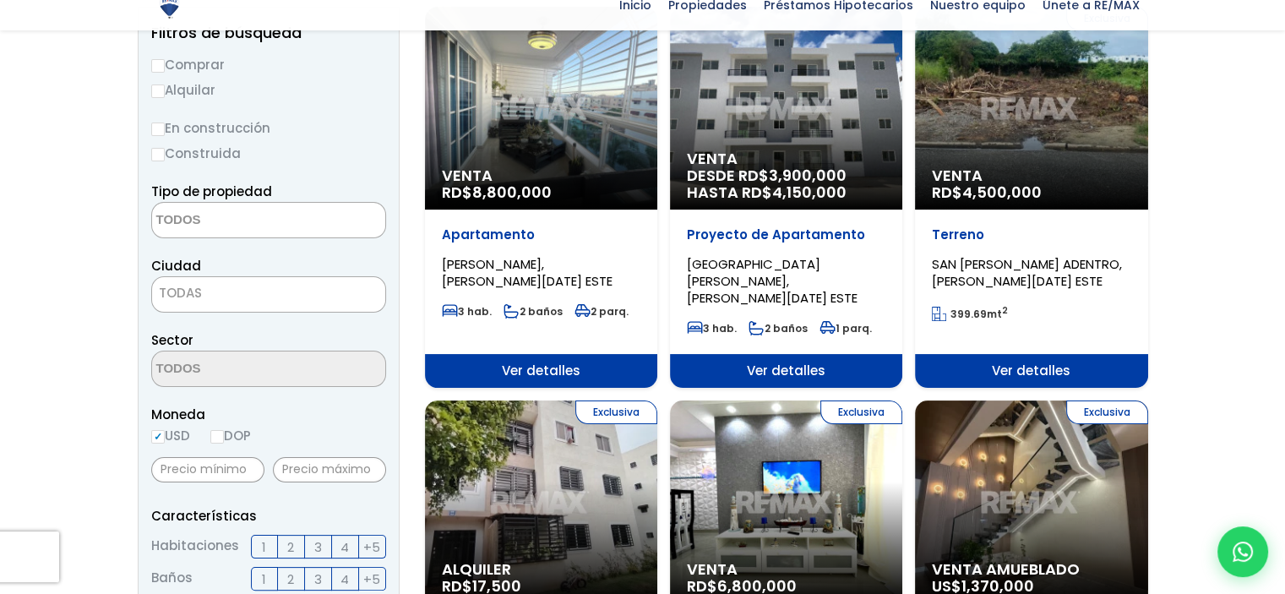 The height and width of the screenshot is (594, 1285). What do you see at coordinates (195, 546) in the screenshot?
I see `span: Habitaciones` at bounding box center [195, 546].